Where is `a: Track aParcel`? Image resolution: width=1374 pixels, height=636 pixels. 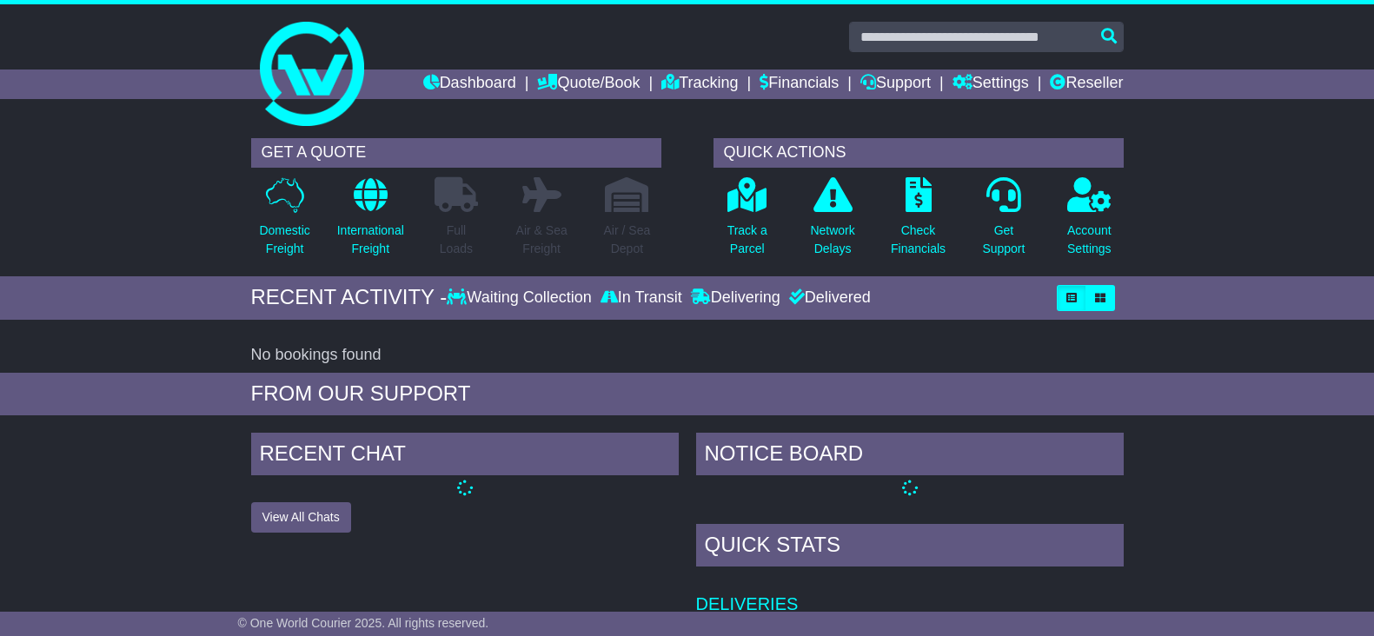 a: Track aParcel is located at coordinates (747, 222).